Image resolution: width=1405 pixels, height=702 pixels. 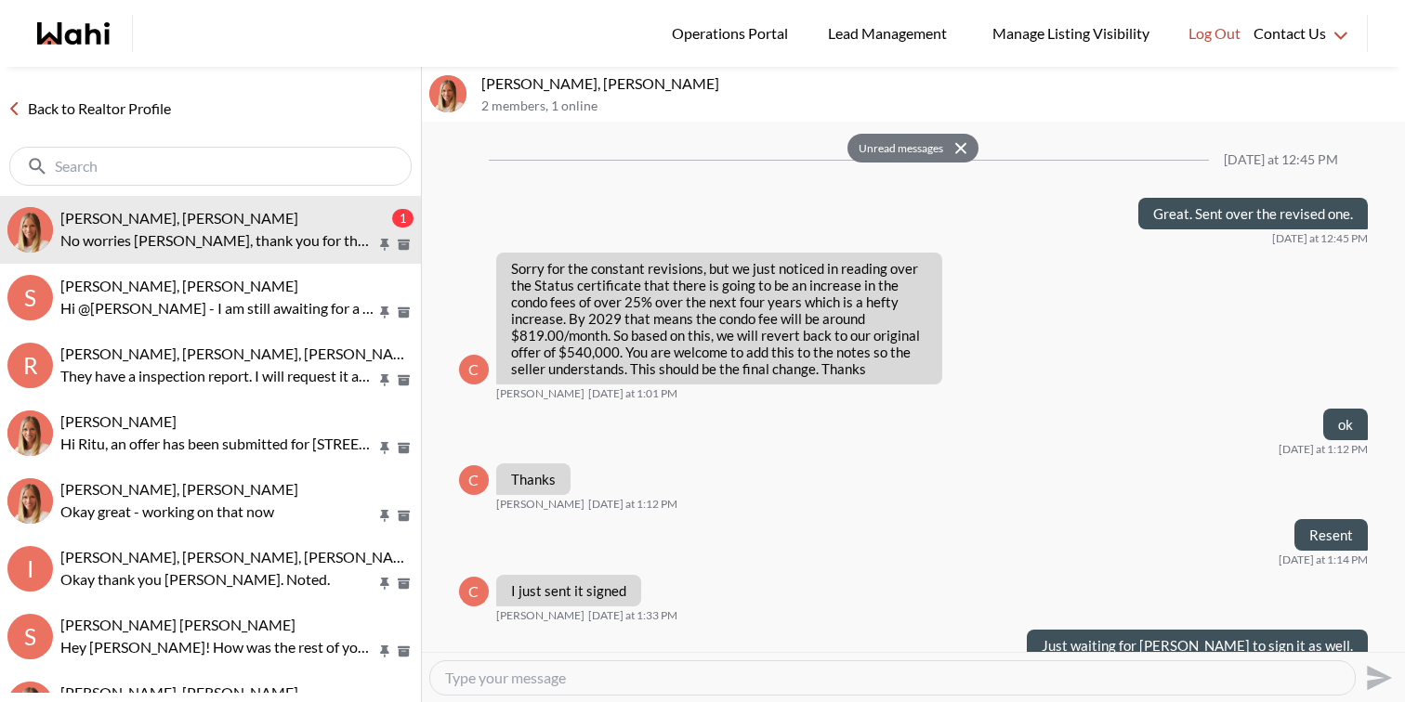 I want to click on p: They have a inspection report. I will request it and forward it to you via email shortly. Thanks, so click(x=218, y=376).